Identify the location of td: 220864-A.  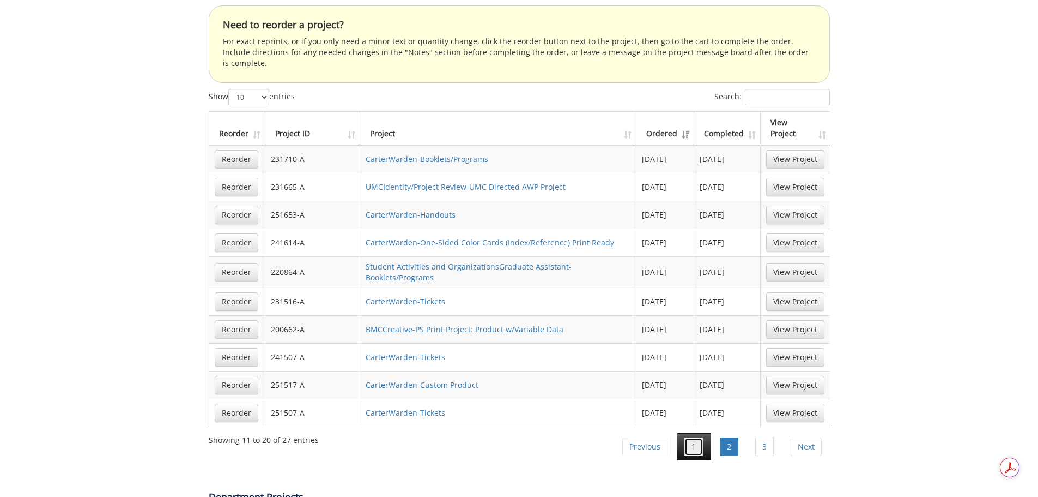
(313, 271).